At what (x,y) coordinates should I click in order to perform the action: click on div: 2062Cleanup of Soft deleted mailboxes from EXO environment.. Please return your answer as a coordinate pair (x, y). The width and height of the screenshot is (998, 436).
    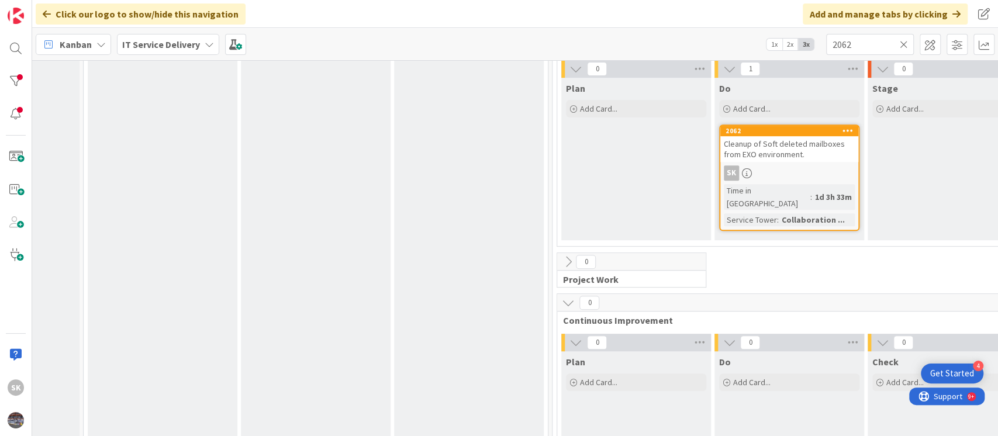
    Looking at the image, I should click on (789, 144).